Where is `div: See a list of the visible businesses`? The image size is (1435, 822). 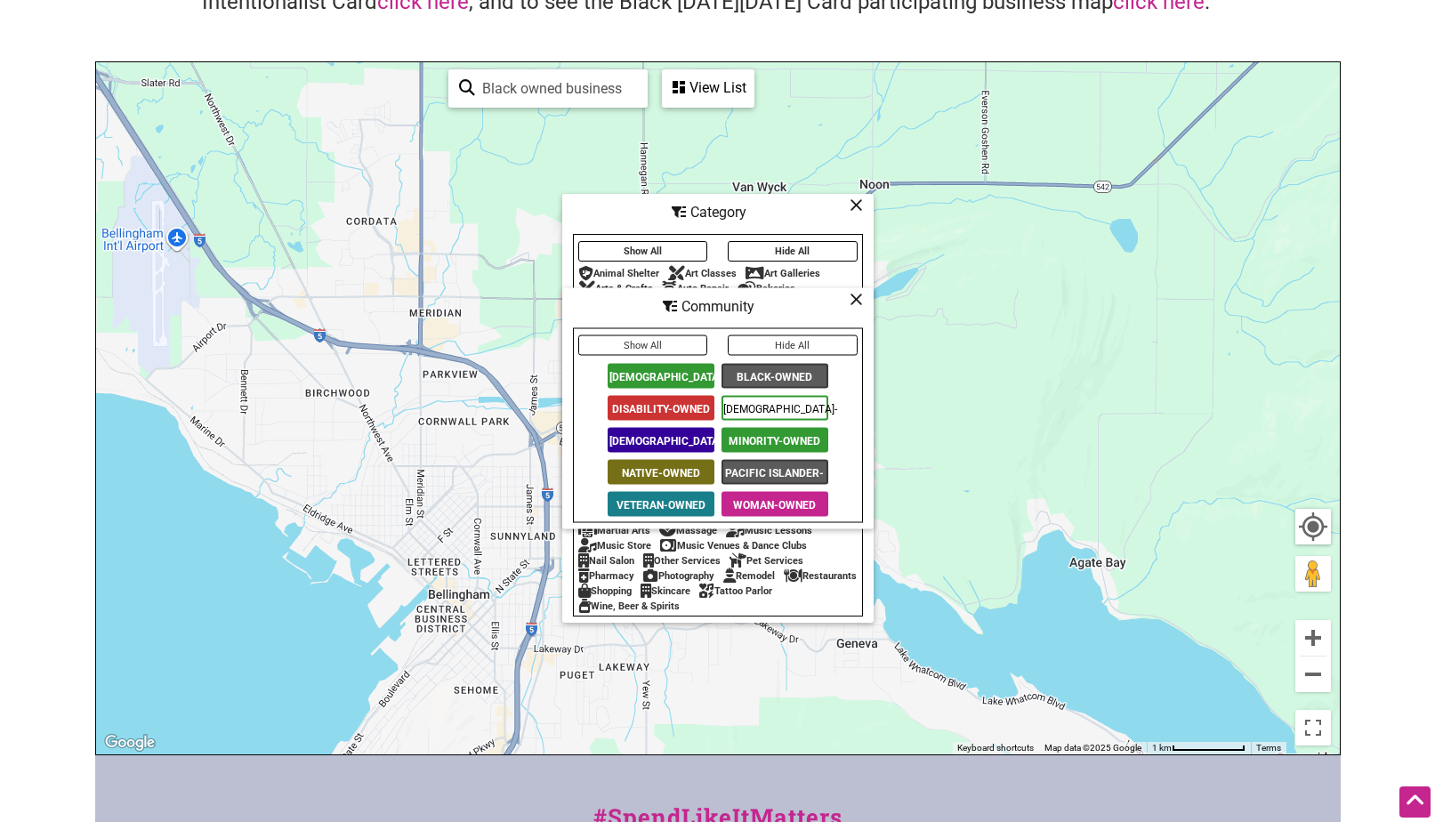 div: See a list of the visible businesses is located at coordinates (708, 88).